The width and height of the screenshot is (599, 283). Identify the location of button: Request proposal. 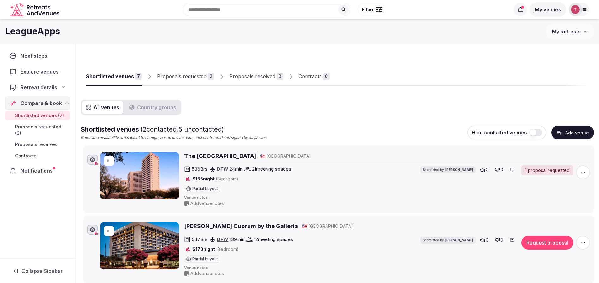
(547, 243).